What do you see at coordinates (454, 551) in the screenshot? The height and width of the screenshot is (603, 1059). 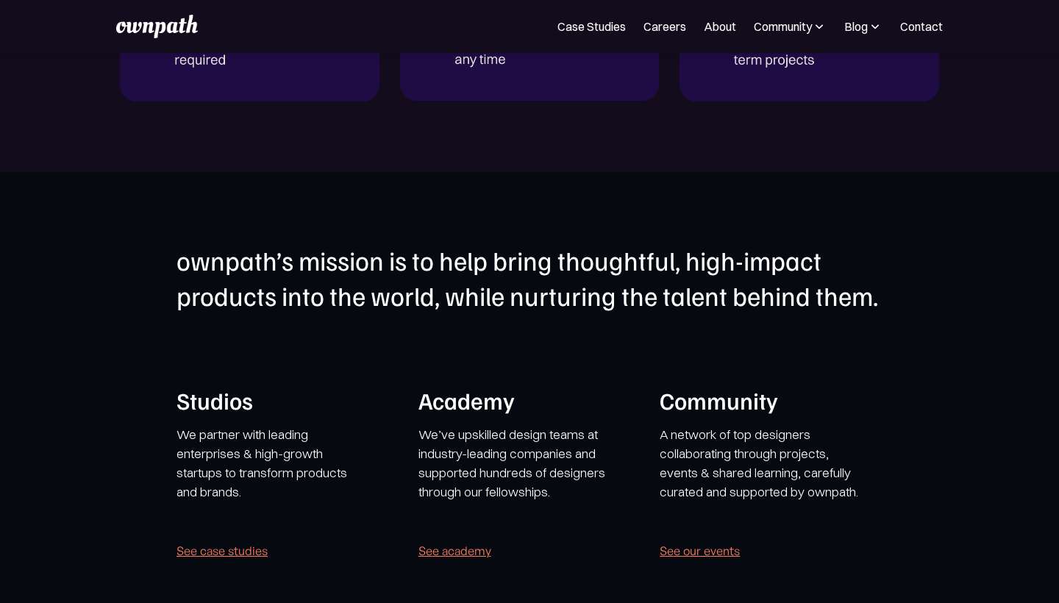 I see `a: See academy` at bounding box center [454, 551].